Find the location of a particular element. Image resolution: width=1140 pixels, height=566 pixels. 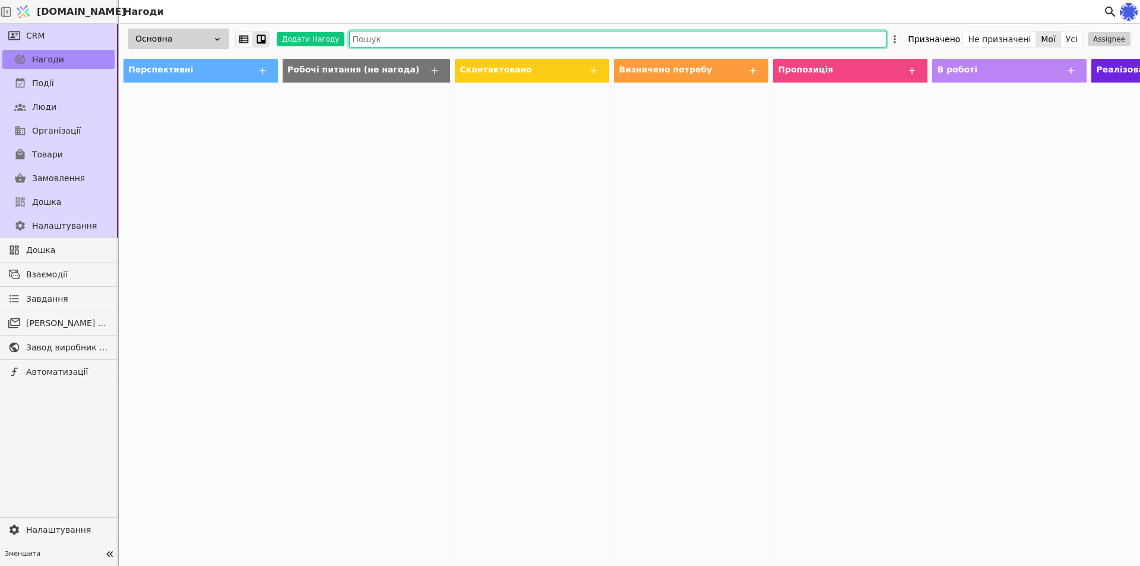

span: Робочі питання (не нагода) is located at coordinates (353, 69).